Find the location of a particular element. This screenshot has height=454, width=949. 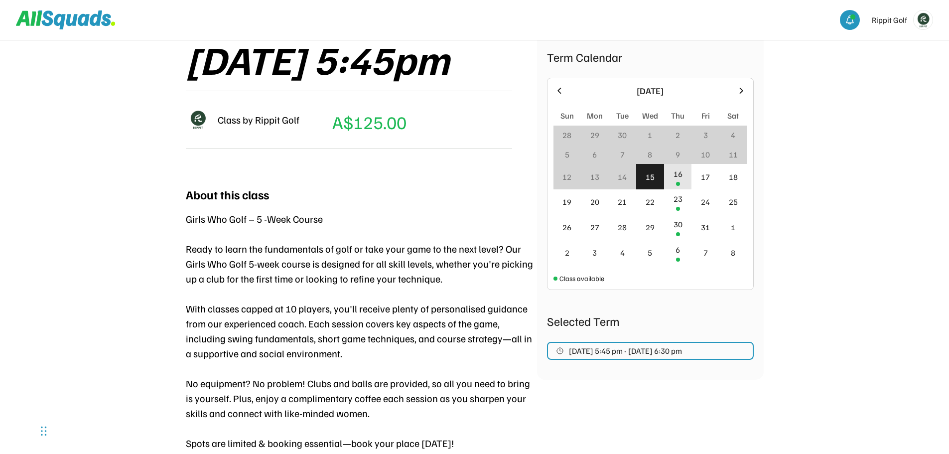

div: Tue is located at coordinates (622, 116).